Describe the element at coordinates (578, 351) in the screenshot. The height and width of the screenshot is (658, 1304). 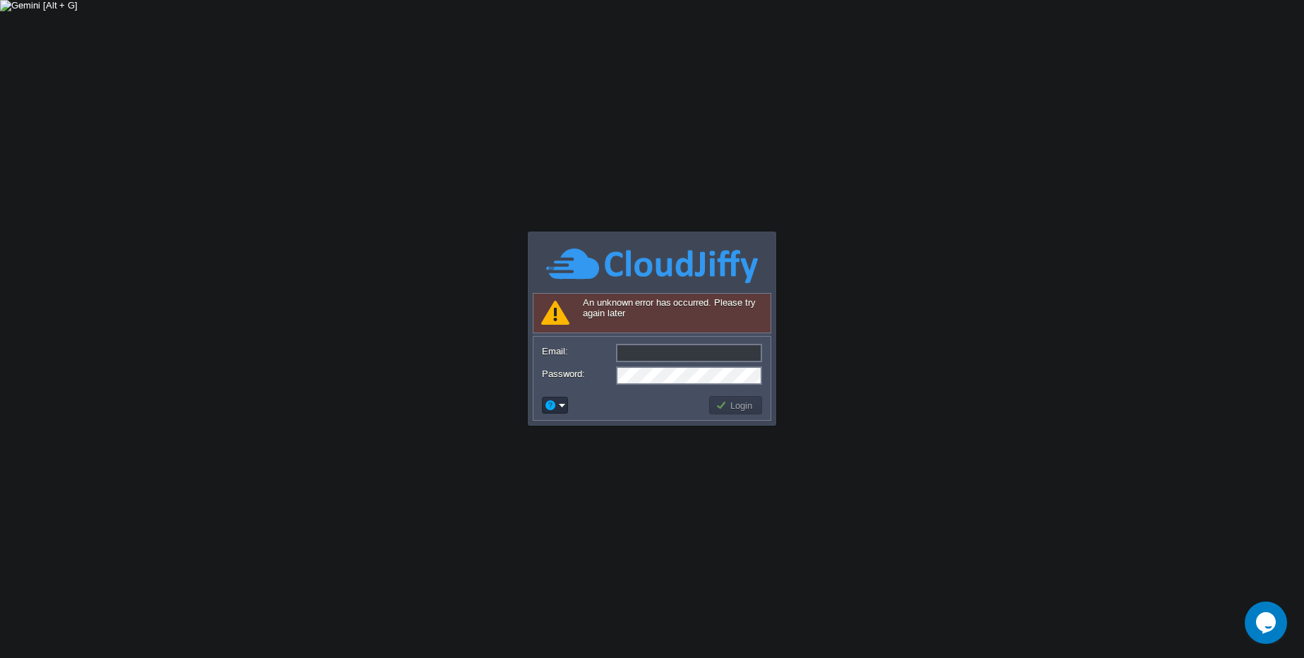
I see `label: Email:` at that location.